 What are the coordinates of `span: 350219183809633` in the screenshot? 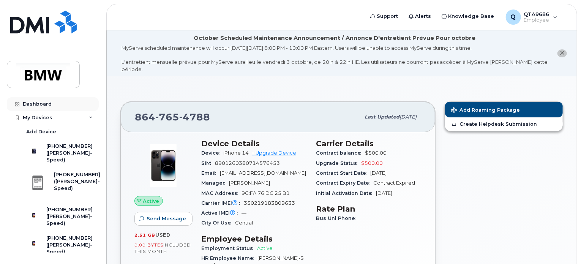 It's located at (269, 203).